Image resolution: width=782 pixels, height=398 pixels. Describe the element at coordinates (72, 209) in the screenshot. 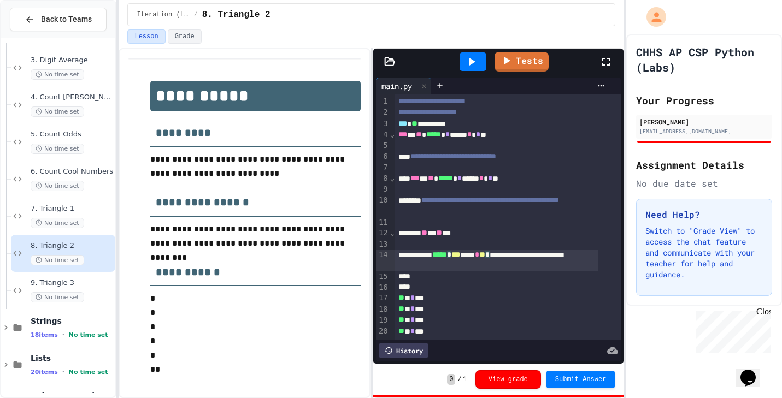

I see `span: 7. Triangle 1` at that location.